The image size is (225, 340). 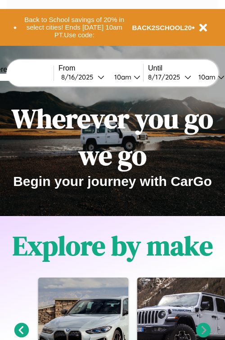 What do you see at coordinates (83, 77) in the screenshot?
I see `button: 8/16/2025` at bounding box center [83, 77].